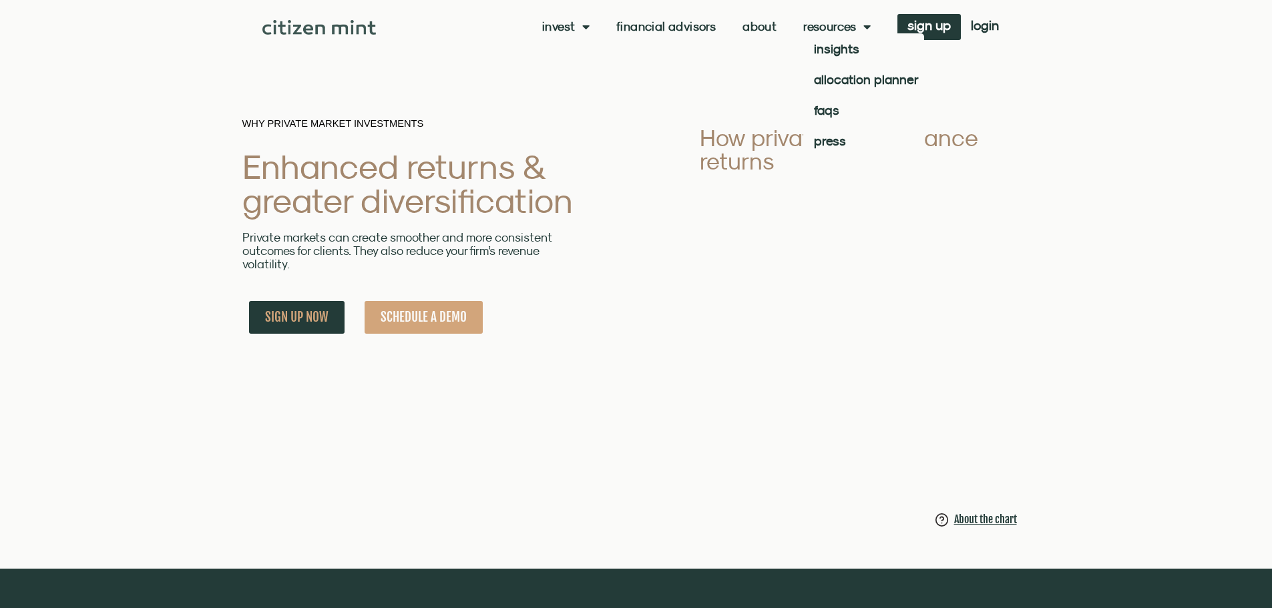 Image resolution: width=1272 pixels, height=608 pixels. Describe the element at coordinates (836, 27) in the screenshot. I see `a: Resources` at that location.